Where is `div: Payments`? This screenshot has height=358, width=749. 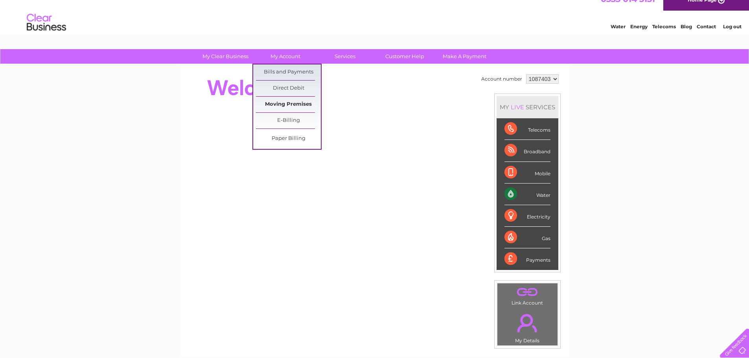 div: Payments is located at coordinates (527, 259).